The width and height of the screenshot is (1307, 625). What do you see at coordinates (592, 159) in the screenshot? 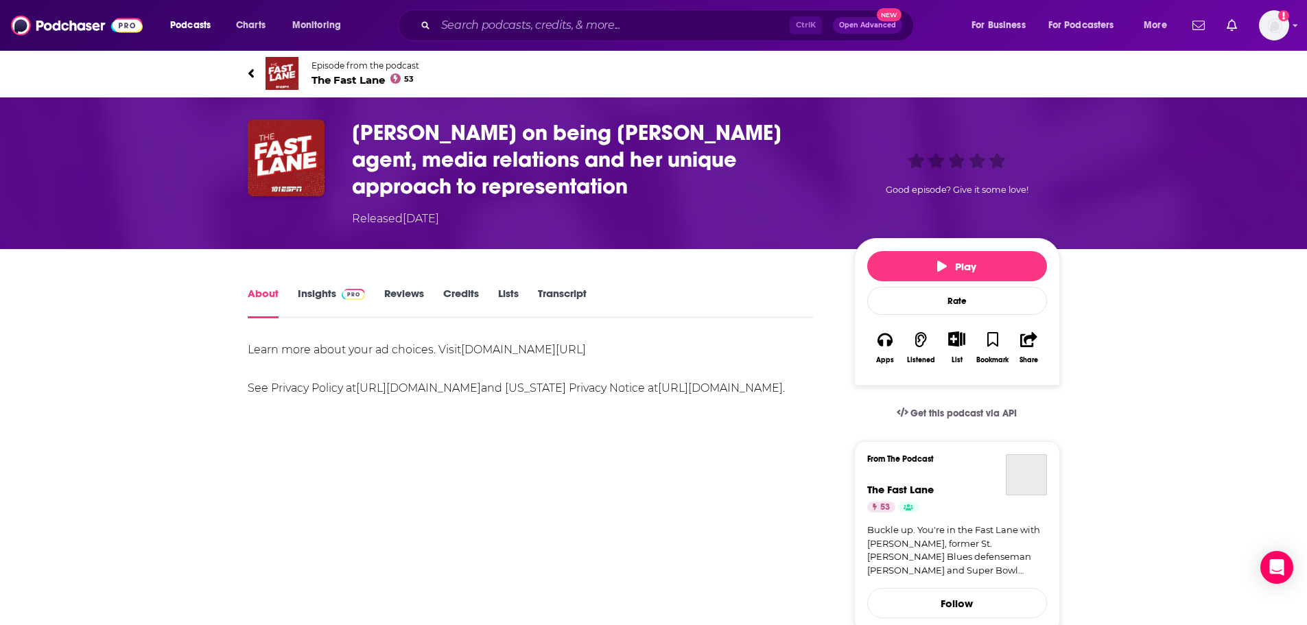
I see `h1: Rachel Luba on being Trevor Bauer's agent, media relations and her unique approach to representation` at bounding box center [592, 159].